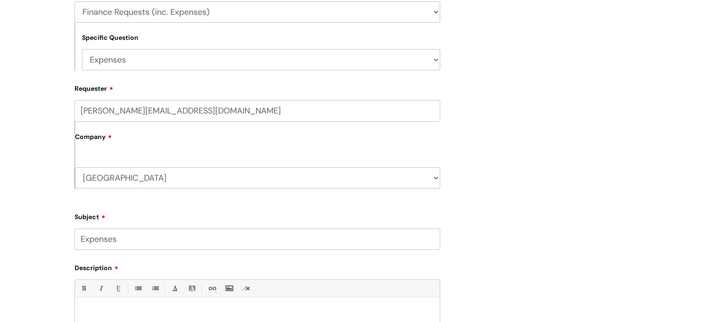 This screenshot has width=704, height=322. What do you see at coordinates (257, 266) in the screenshot?
I see `label: Description` at bounding box center [257, 266].